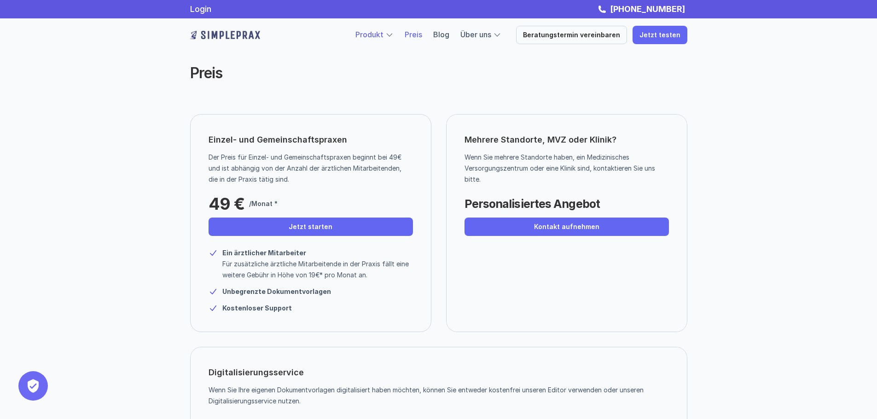 The height and width of the screenshot is (419, 877). I want to click on p: Beratungstermin vereinbaren, so click(571, 35).